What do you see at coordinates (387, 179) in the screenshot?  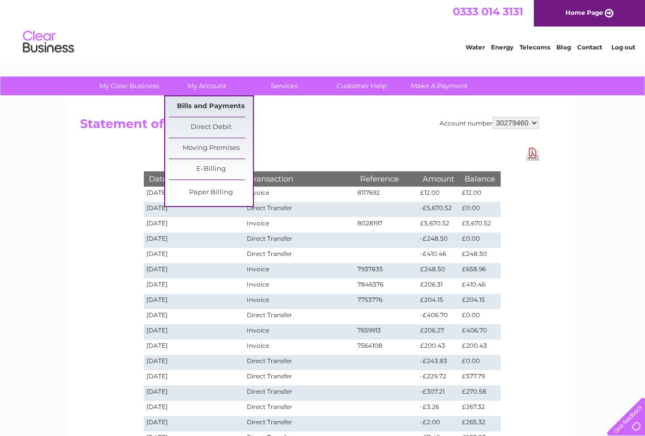 I see `th: Reference` at bounding box center [387, 179].